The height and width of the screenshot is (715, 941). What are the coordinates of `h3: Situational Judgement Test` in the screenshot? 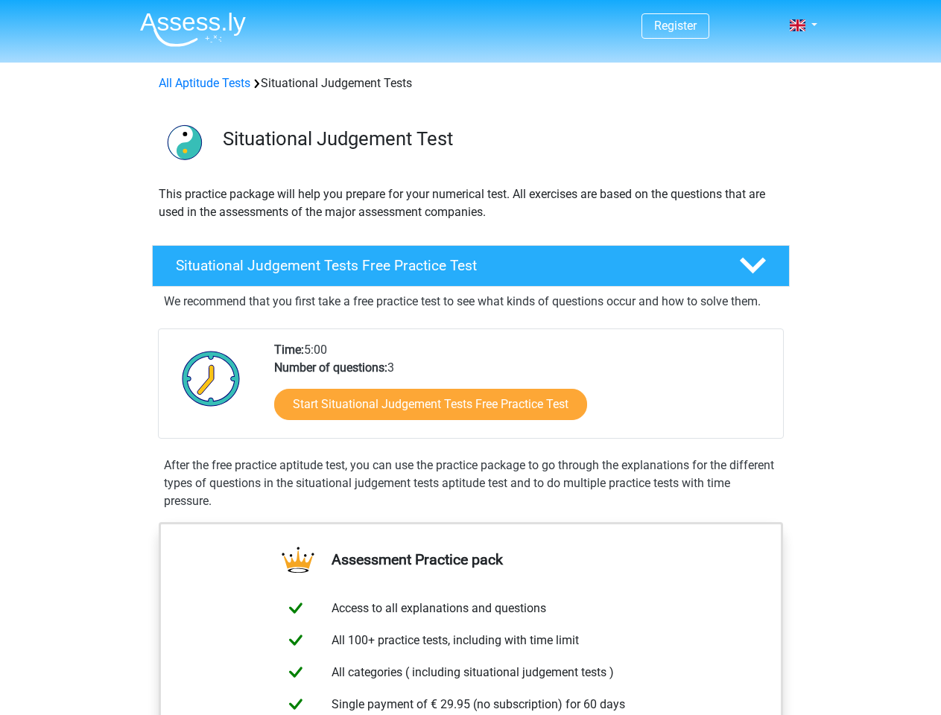 It's located at (500, 139).